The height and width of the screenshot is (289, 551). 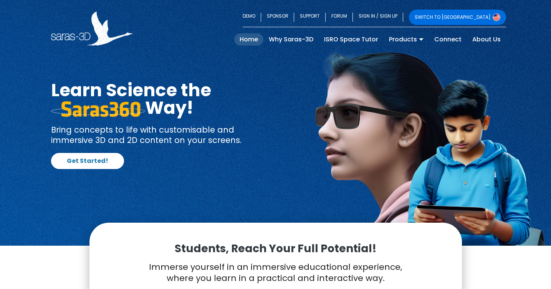 What do you see at coordinates (98, 109) in the screenshot?
I see `img: saras 360` at bounding box center [98, 109].